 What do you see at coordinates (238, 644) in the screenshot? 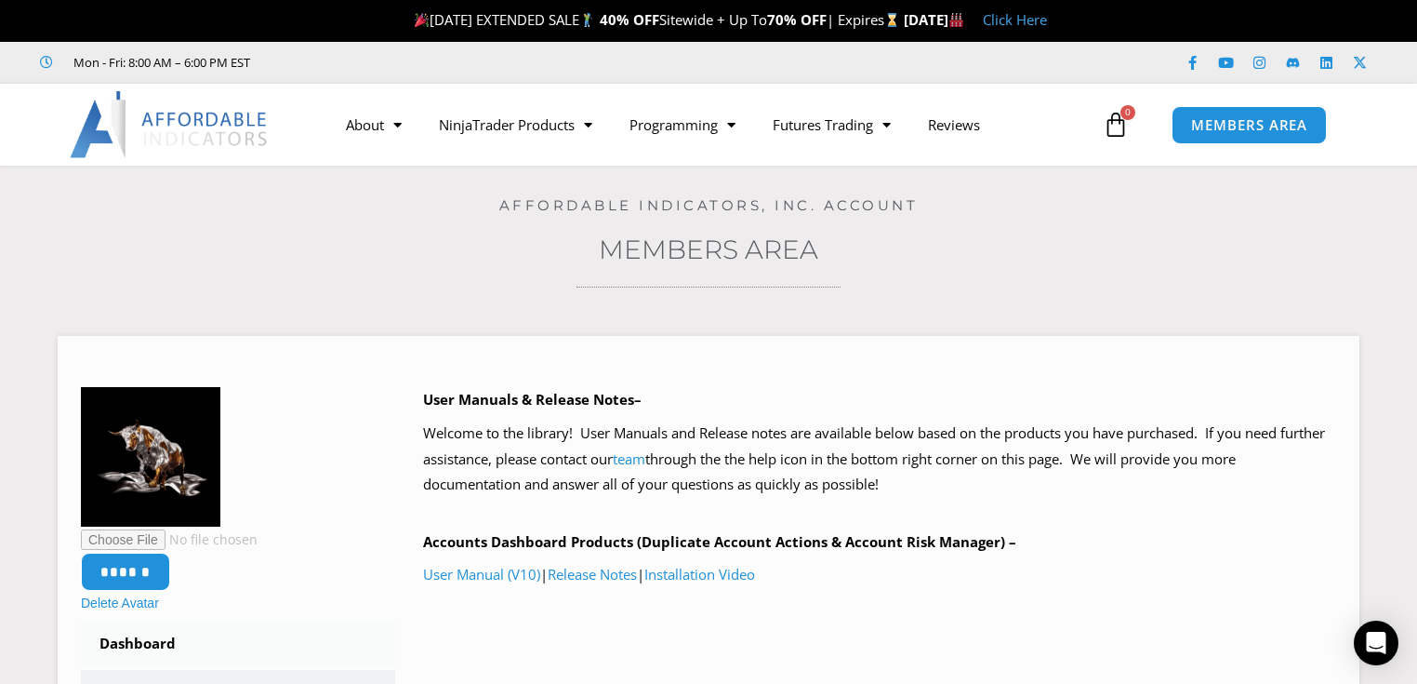
I see `a: Dashboard` at bounding box center [238, 644].